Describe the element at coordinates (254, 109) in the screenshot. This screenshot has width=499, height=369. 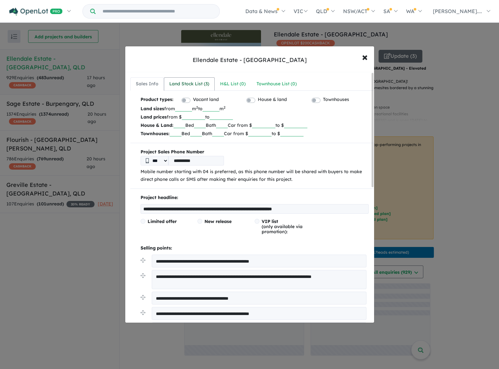
I see `p: from m to m` at that location.